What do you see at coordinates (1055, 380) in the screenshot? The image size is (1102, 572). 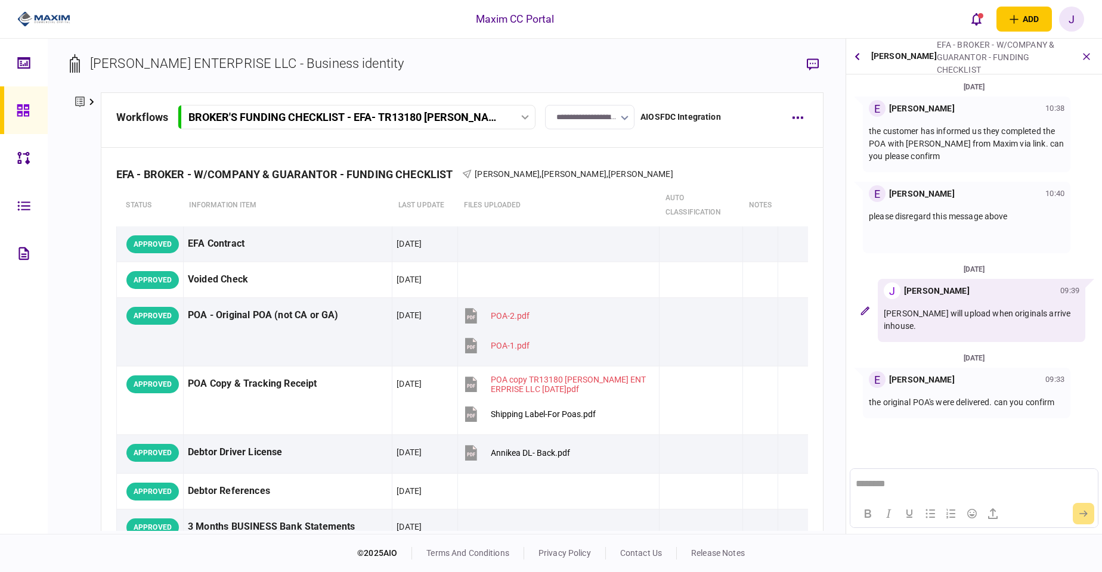 I see `div: 09:33` at bounding box center [1055, 380].